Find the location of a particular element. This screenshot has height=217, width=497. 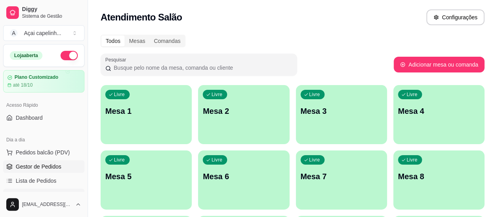

article: Plano Customizado is located at coordinates (36, 77).